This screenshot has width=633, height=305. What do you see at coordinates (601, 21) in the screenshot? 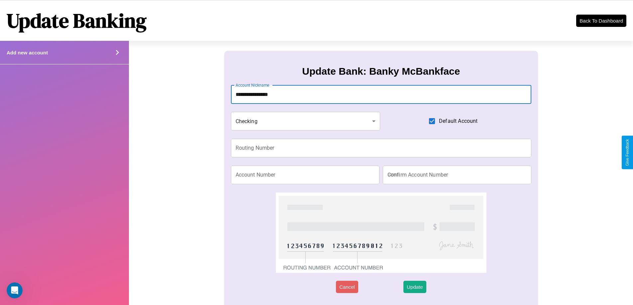
I see `button: Back To Dashboard` at bounding box center [601, 21].